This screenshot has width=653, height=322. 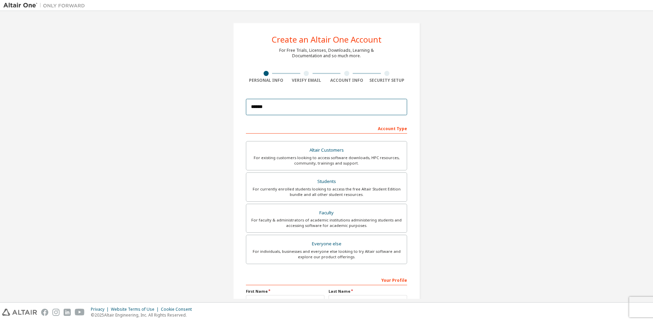 I want to click on div: For Free Trials, Licenses, Downloads, Learning & Documentation and so much more., so click(x=327, y=53).